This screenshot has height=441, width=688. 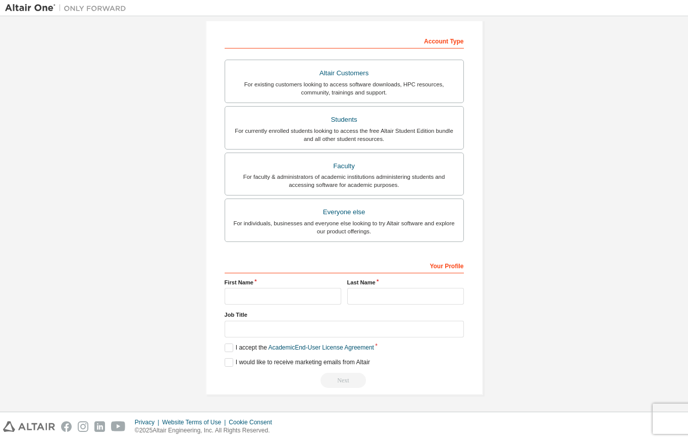 I want to click on img: linkedin.svg, so click(x=99, y=426).